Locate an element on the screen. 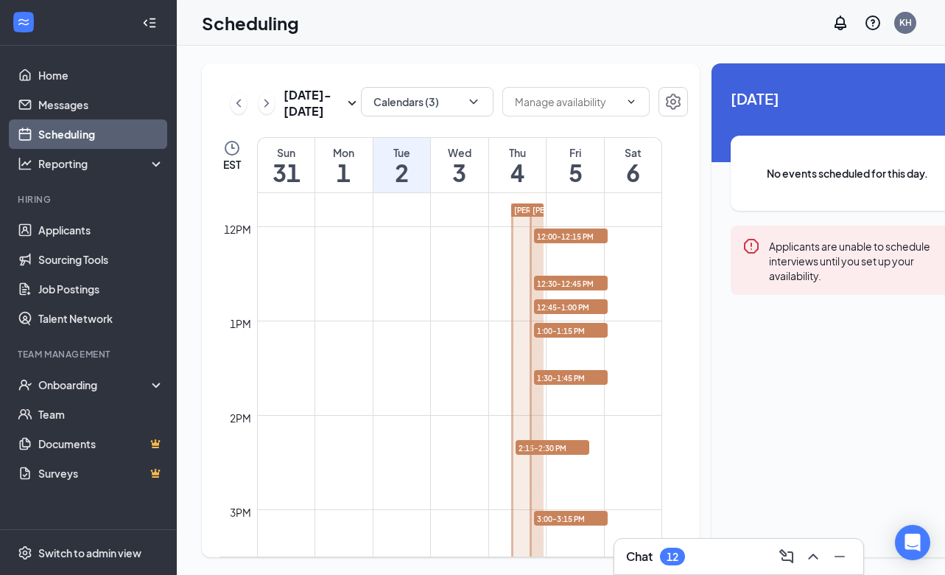  div: Onboarding is located at coordinates (95, 385).